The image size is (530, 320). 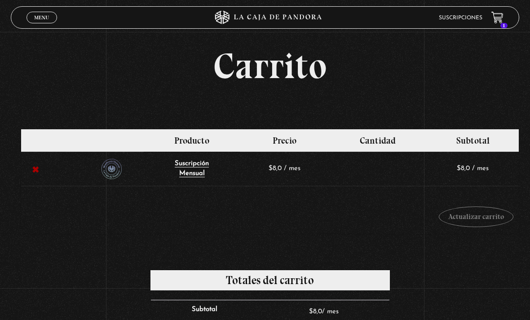 What do you see at coordinates (461, 18) in the screenshot?
I see `a: Suscripciones` at bounding box center [461, 18].